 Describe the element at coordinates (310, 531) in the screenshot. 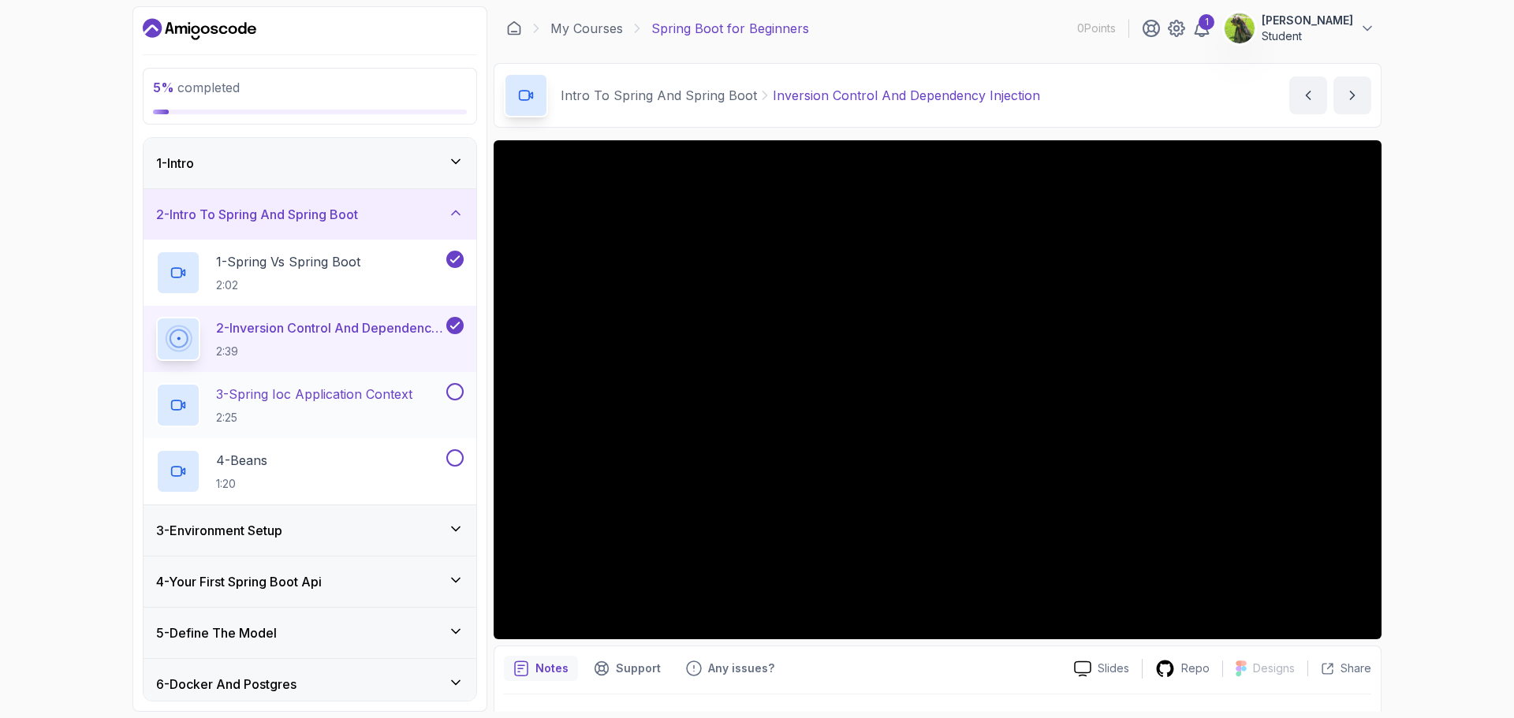

I see `button: 3-Environment Setup` at that location.